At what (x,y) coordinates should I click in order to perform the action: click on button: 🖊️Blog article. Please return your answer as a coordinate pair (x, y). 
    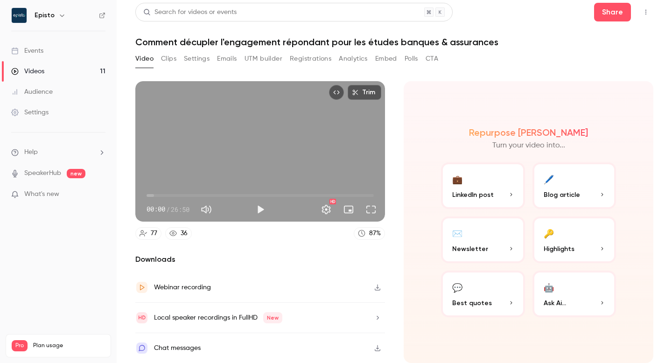
    Looking at the image, I should click on (574, 186).